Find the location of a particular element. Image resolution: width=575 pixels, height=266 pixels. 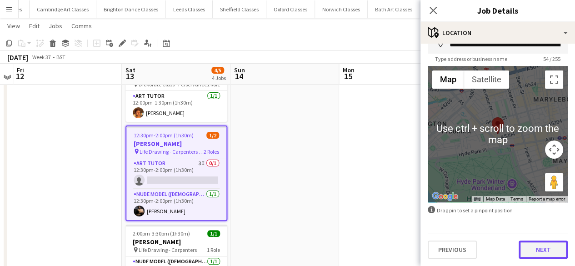

h3: Job Details is located at coordinates (497, 10).